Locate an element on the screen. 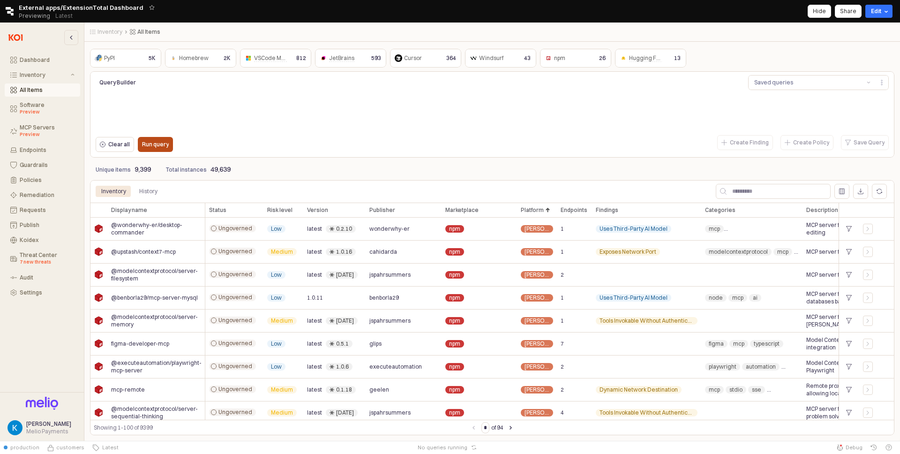 The width and height of the screenshot is (900, 454). div: PyPI is located at coordinates (109, 58).